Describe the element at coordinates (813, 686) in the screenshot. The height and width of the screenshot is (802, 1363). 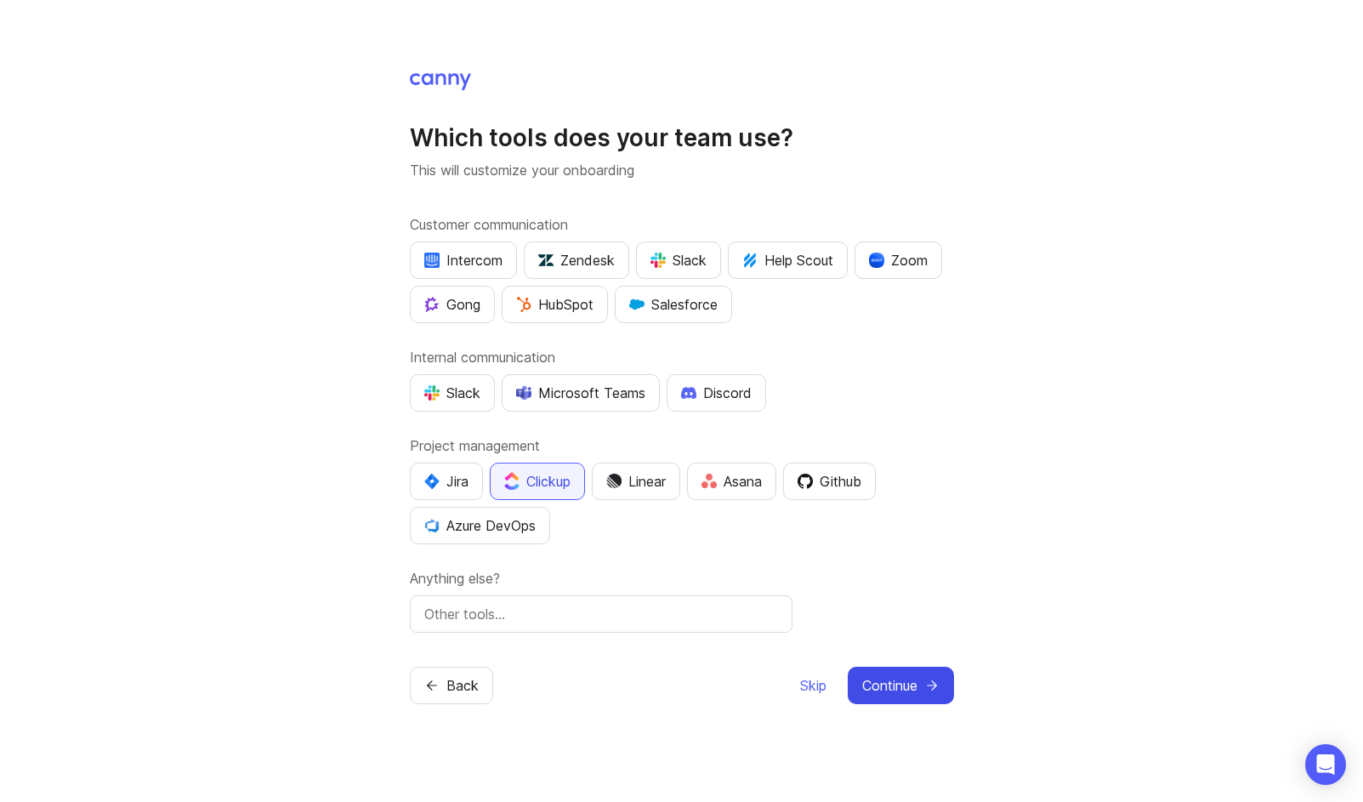
I see `span: Skip` at that location.